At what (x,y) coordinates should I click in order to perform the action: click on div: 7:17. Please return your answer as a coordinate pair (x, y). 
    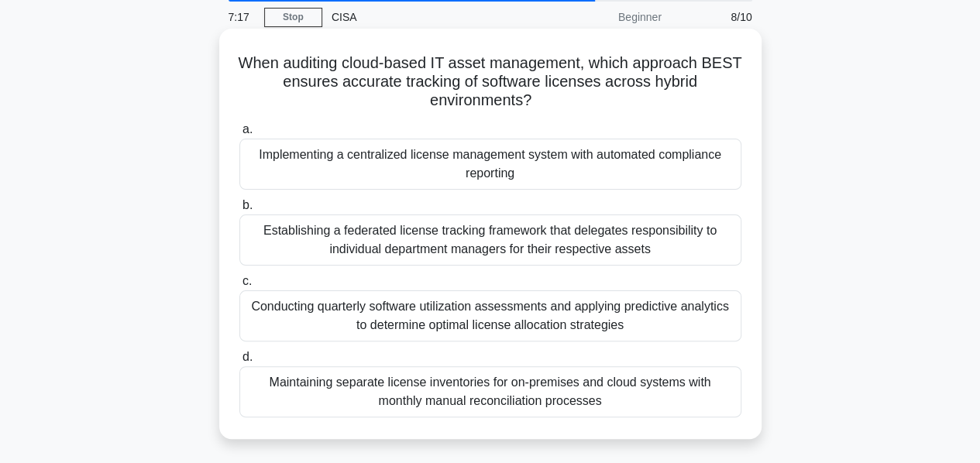
    Looking at the image, I should click on (242, 17).